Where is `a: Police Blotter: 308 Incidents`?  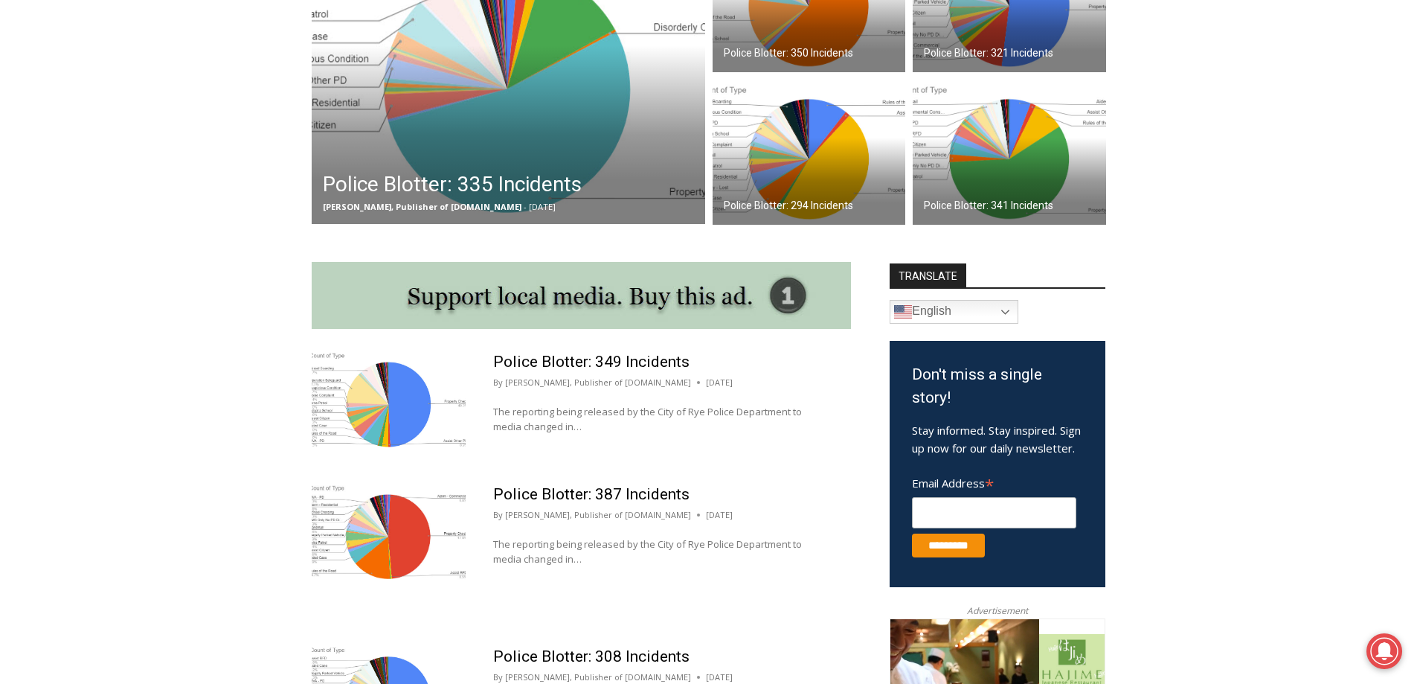
a: Police Blotter: 308 Incidents is located at coordinates (592, 656).